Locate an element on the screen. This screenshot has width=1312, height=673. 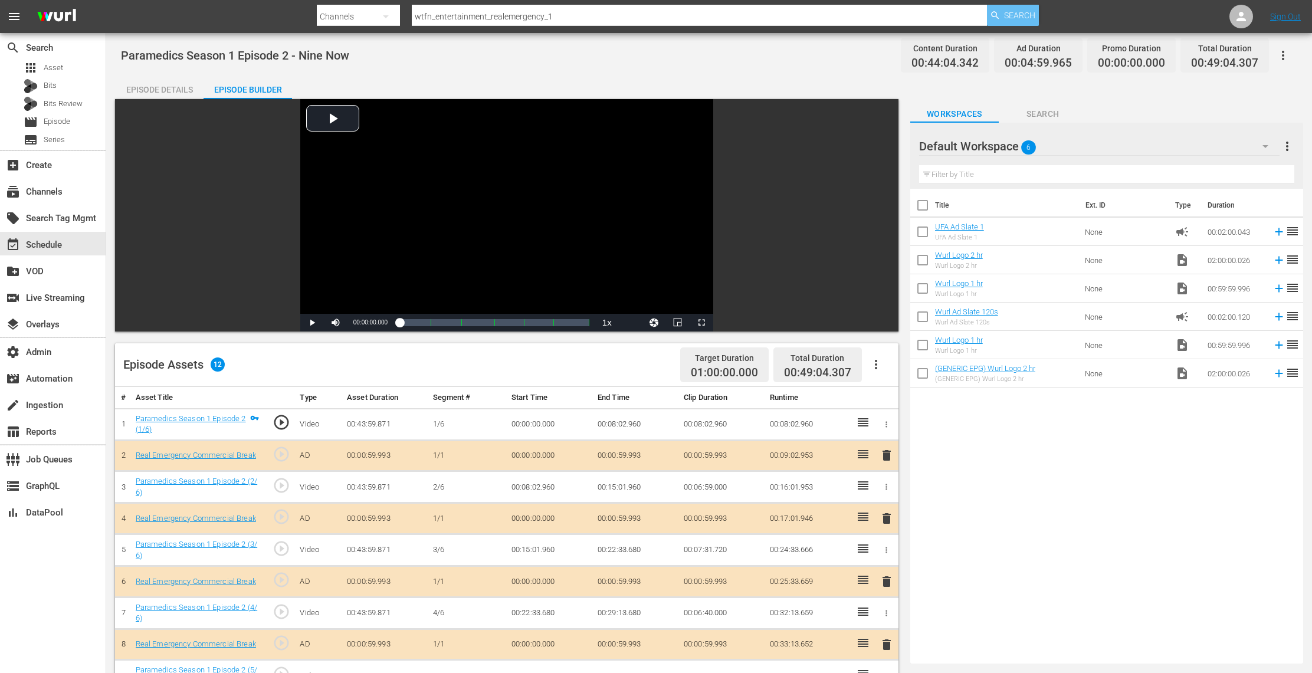
td: 00:15:01.960 is located at coordinates (550, 550).